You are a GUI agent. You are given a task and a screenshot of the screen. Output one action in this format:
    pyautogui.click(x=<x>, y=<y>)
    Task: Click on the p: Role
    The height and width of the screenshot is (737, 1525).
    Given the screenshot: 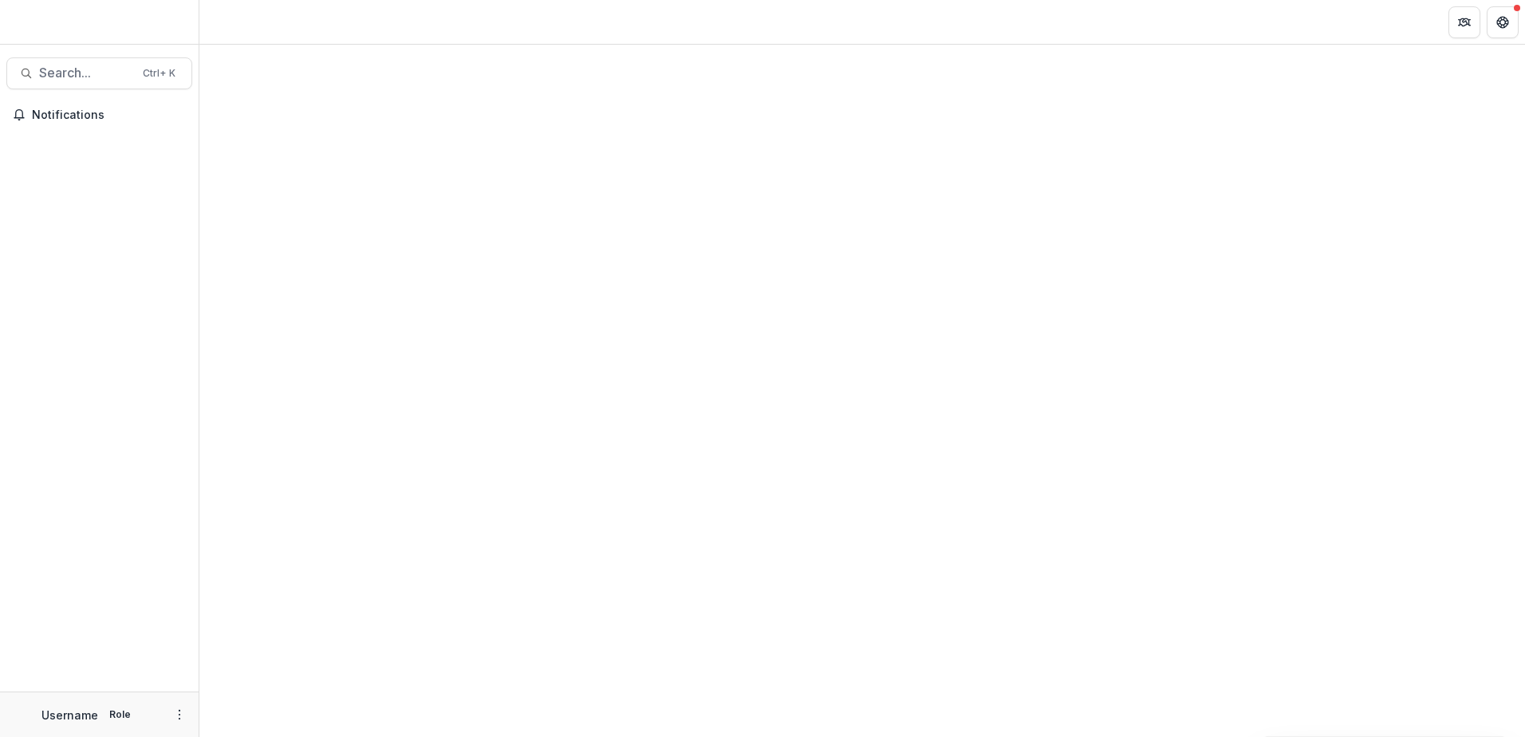 What is the action you would take?
    pyautogui.click(x=120, y=715)
    